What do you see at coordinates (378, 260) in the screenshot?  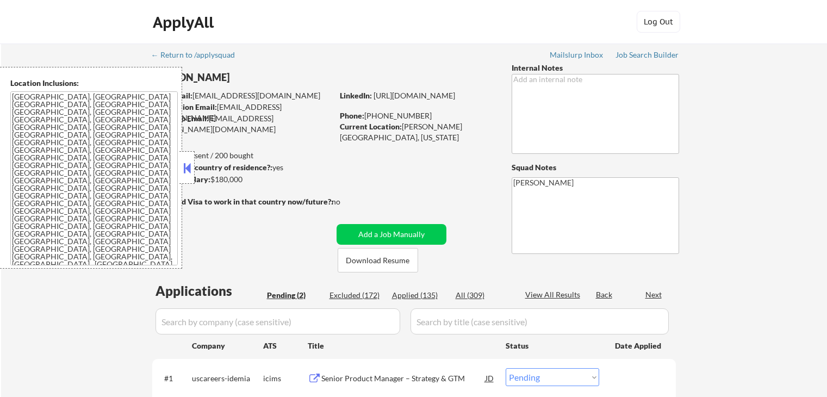 I see `button: Download Resume` at bounding box center [378, 260].